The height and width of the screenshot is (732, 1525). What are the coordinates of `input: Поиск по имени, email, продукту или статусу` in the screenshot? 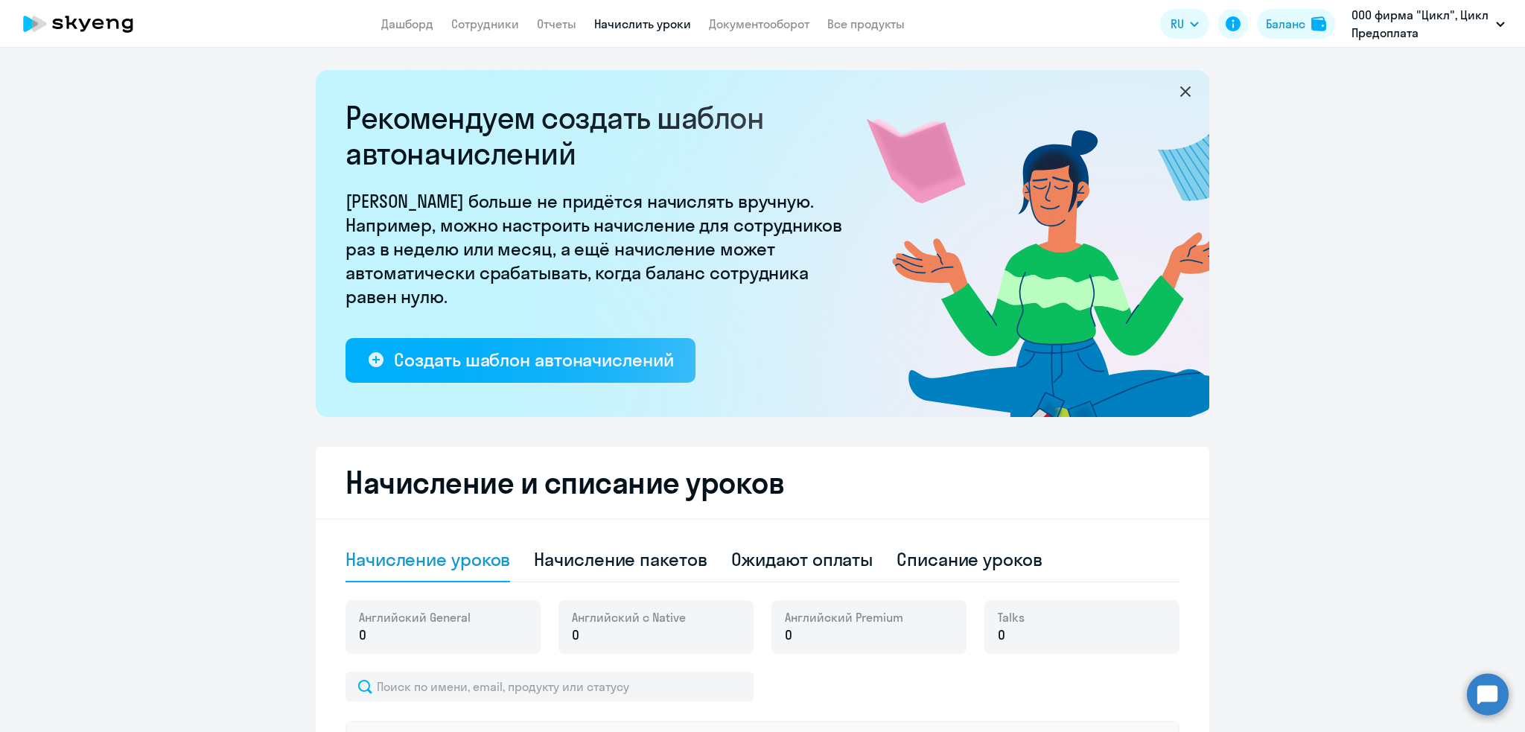 It's located at (550, 687).